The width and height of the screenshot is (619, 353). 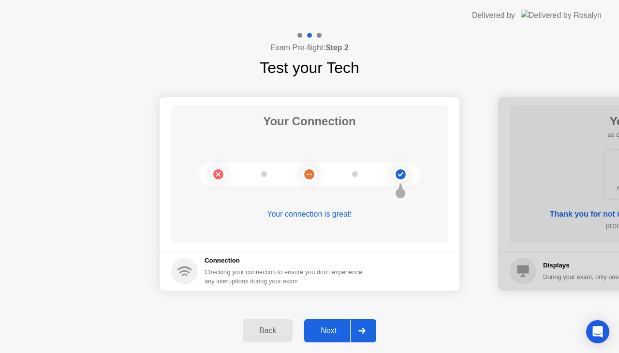 I want to click on h5: Connection, so click(x=286, y=260).